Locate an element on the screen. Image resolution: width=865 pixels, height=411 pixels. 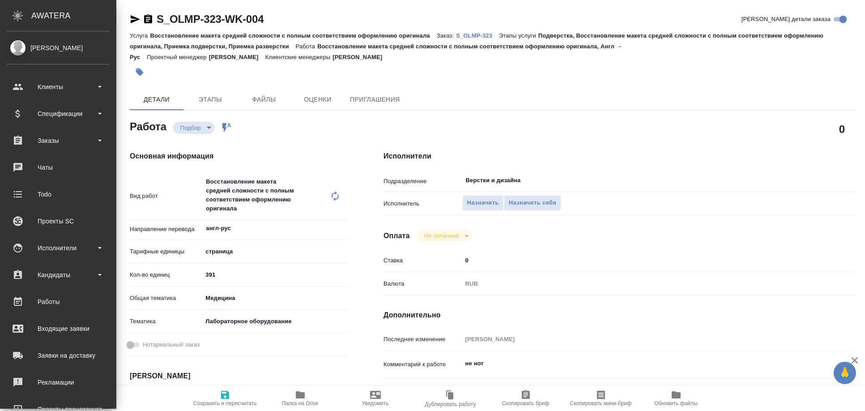
p: S_OLMP-323 is located at coordinates (477, 35).